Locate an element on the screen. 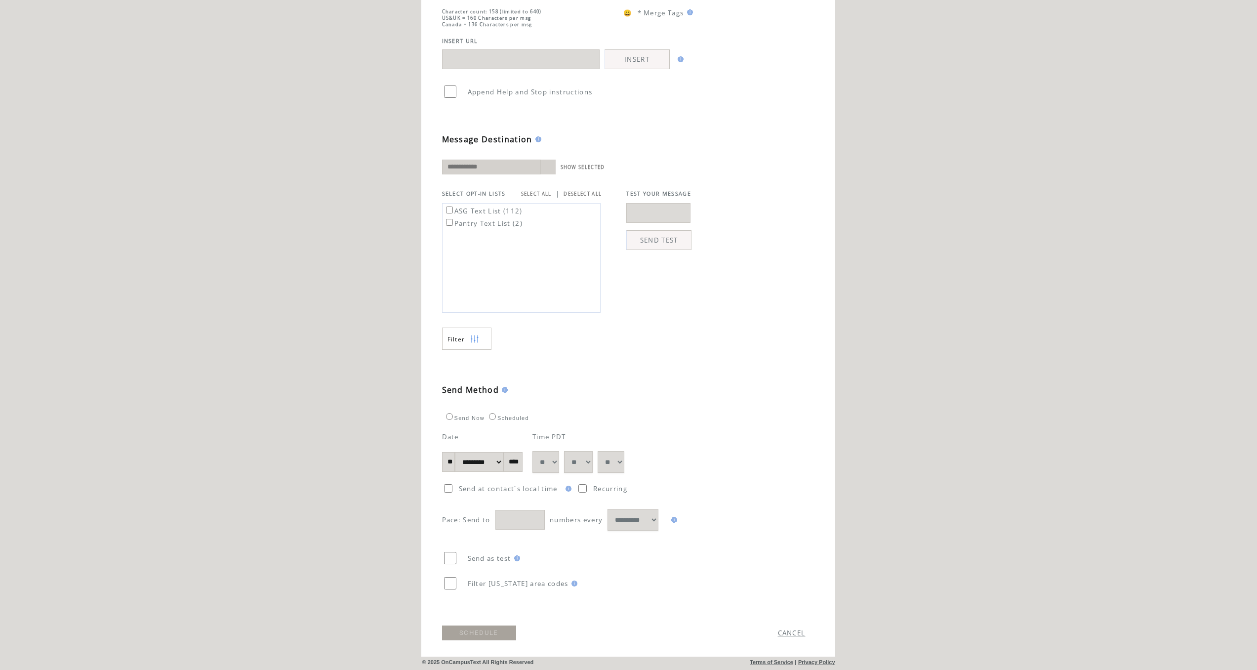 This screenshot has width=1257, height=670. span: TEST YOUR MESSAGE is located at coordinates (658, 194).